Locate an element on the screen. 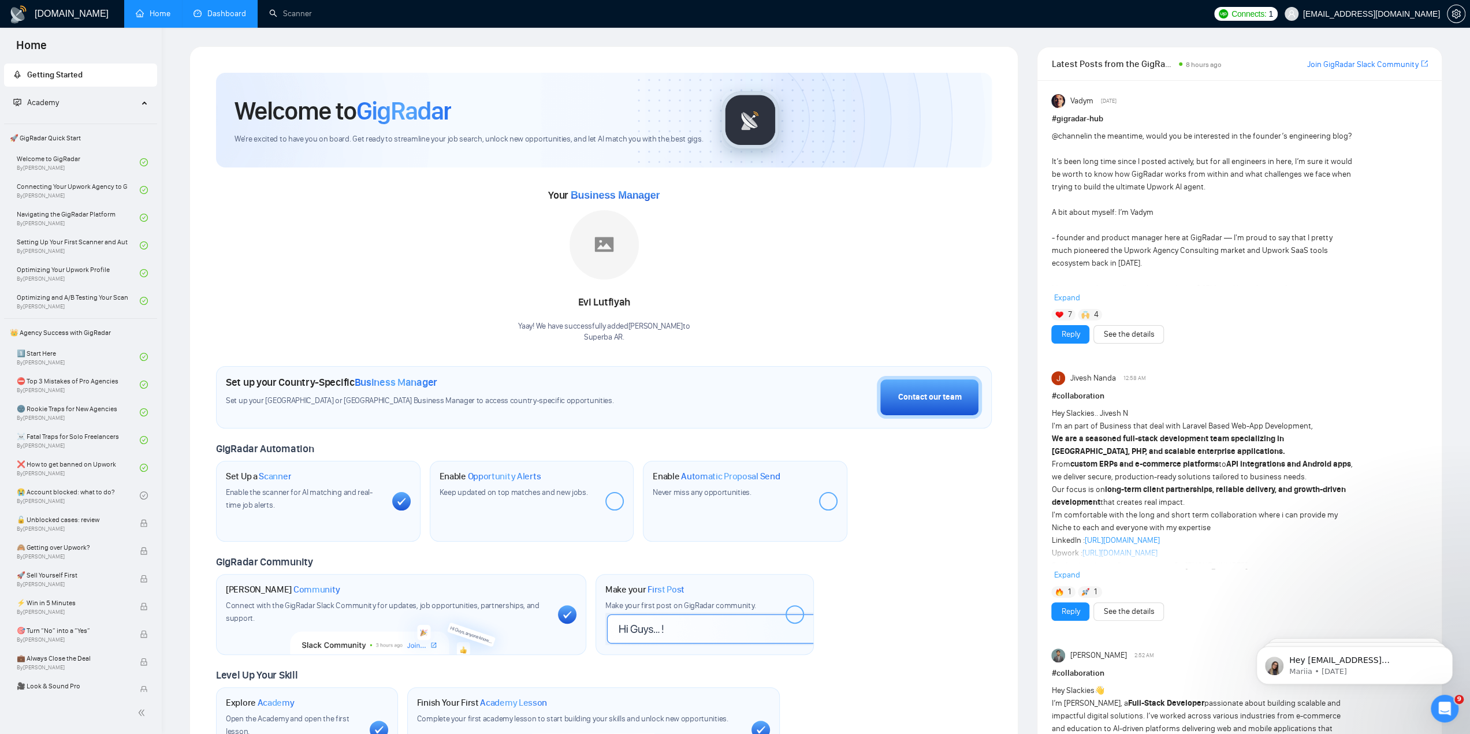 The height and width of the screenshot is (734, 1470). span: 💼 Always Close the Deal is located at coordinates (72, 658).